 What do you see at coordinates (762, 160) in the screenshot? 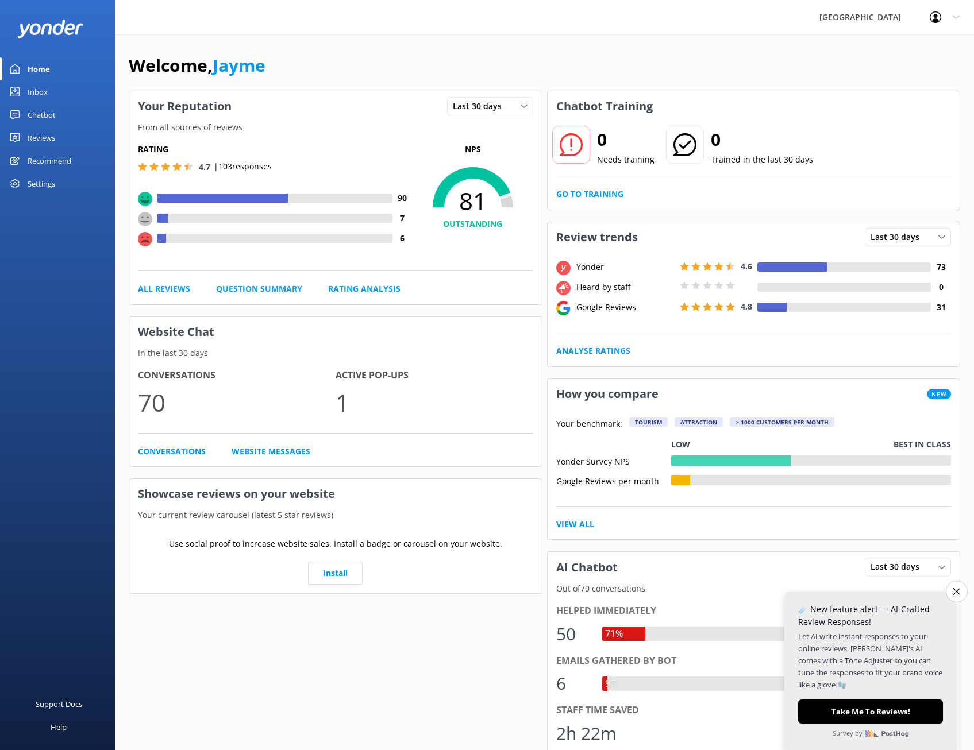
I see `p: Trained in the last 30 days` at bounding box center [762, 160].